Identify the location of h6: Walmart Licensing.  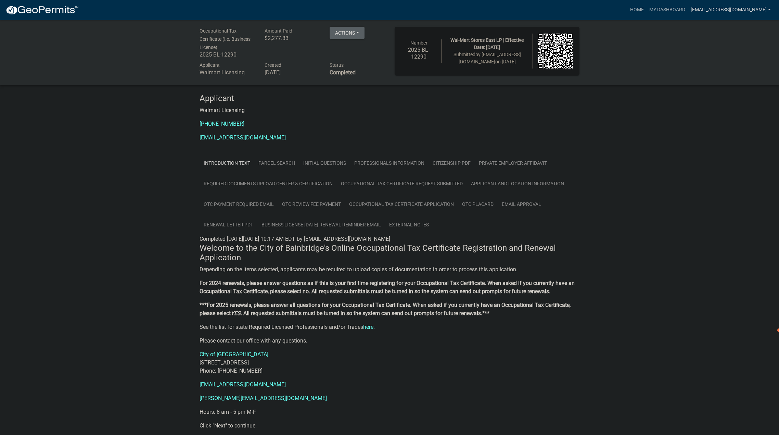
(227, 72).